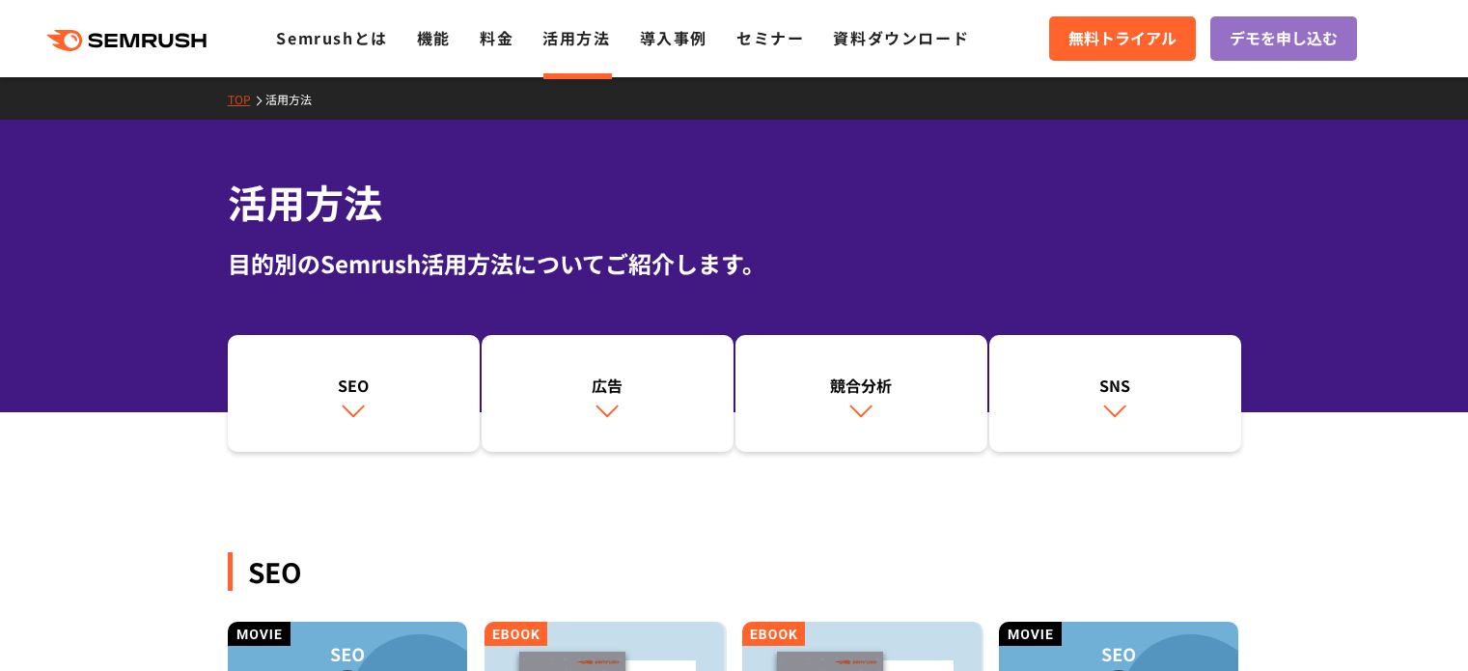 This screenshot has height=671, width=1468. What do you see at coordinates (1284, 39) in the screenshot?
I see `span: デモを申し込む` at bounding box center [1284, 39].